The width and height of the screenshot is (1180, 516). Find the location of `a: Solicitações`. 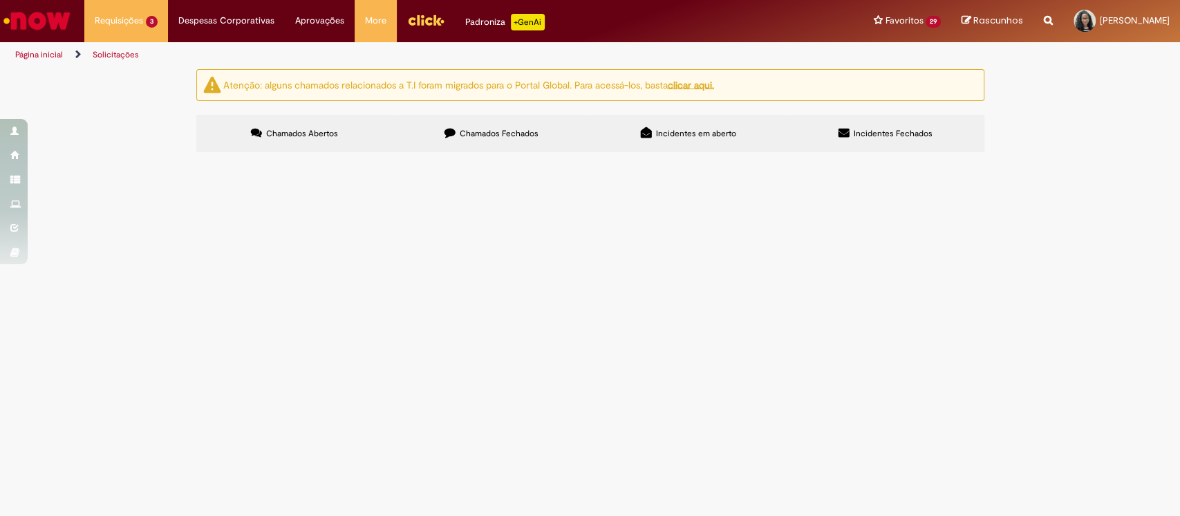

a: Solicitações is located at coordinates (115, 55).